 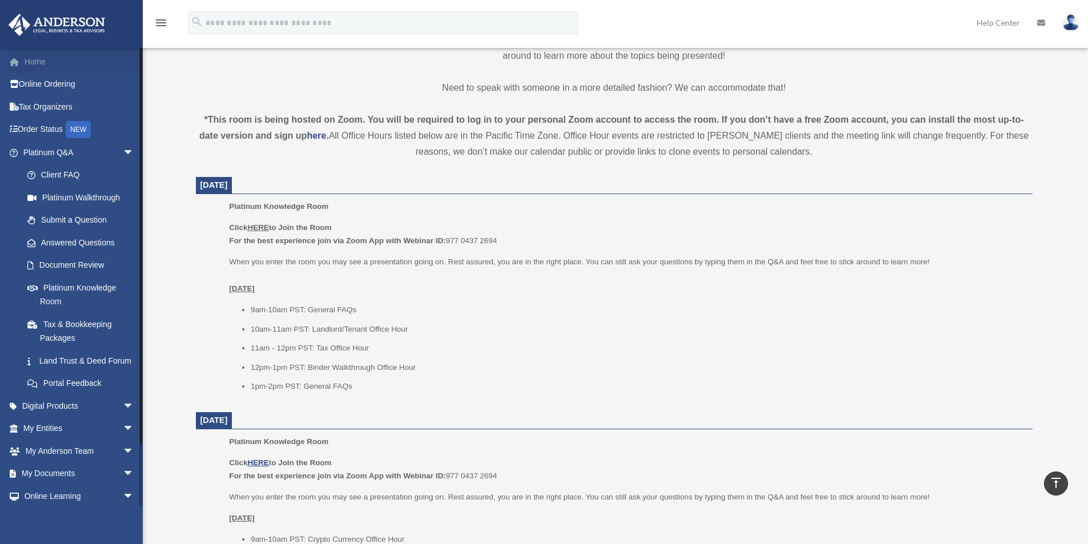 I want to click on i: vertical_align_top, so click(x=1056, y=483).